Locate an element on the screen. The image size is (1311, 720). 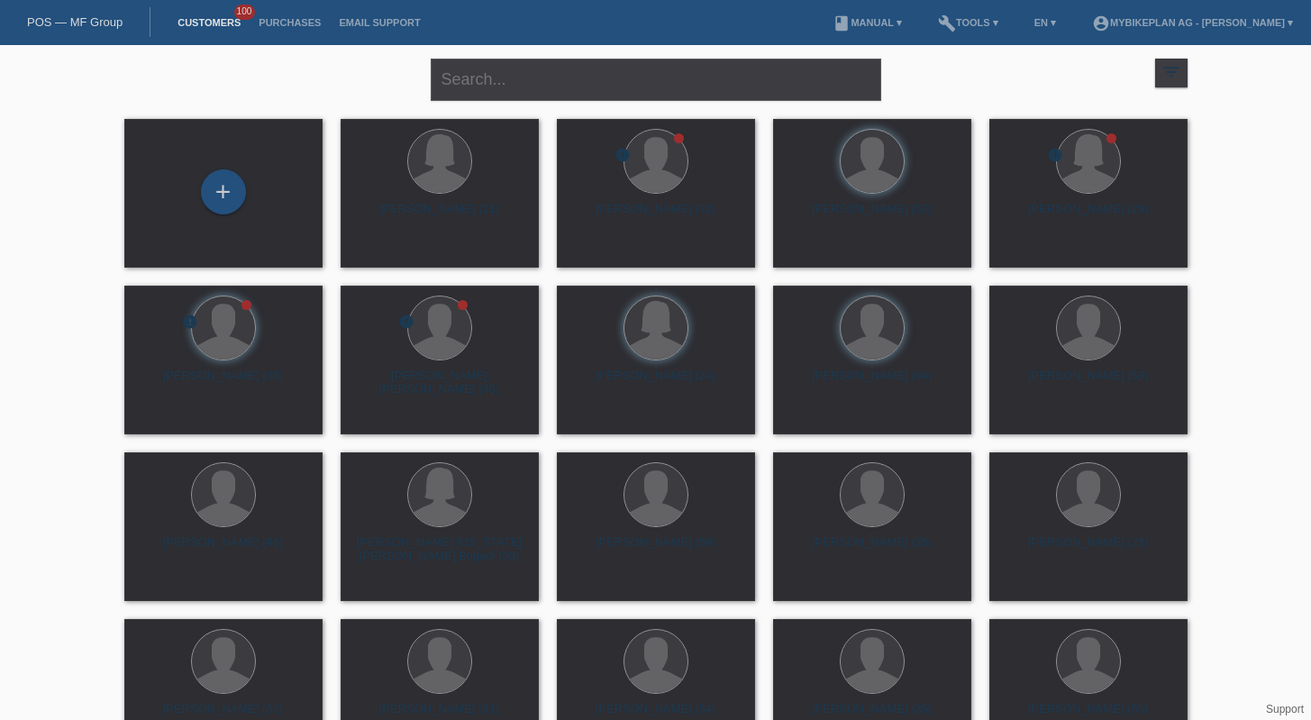
a: Purchases is located at coordinates (289, 23).